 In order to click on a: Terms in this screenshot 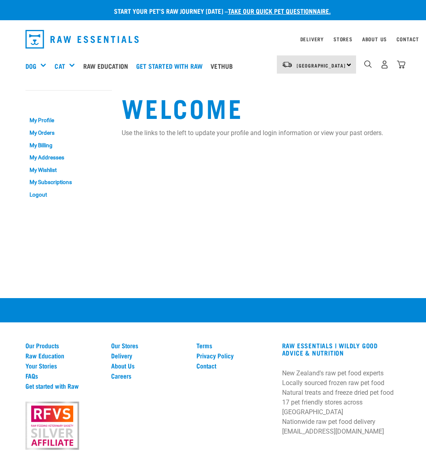, I will do `click(234, 345)`.